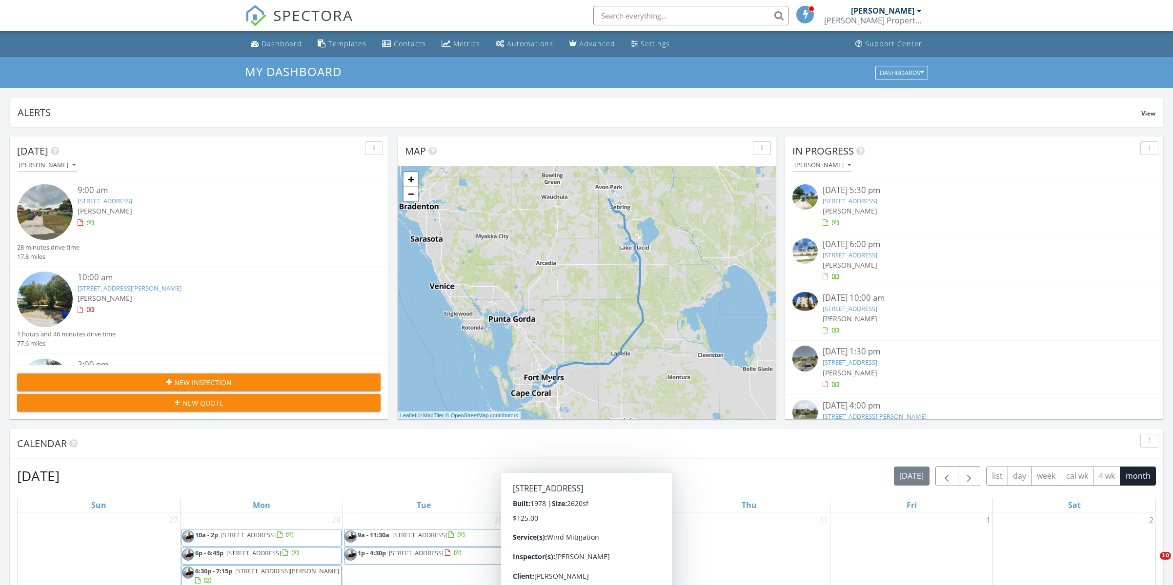  Describe the element at coordinates (1148, 113) in the screenshot. I see `span: View` at that location.